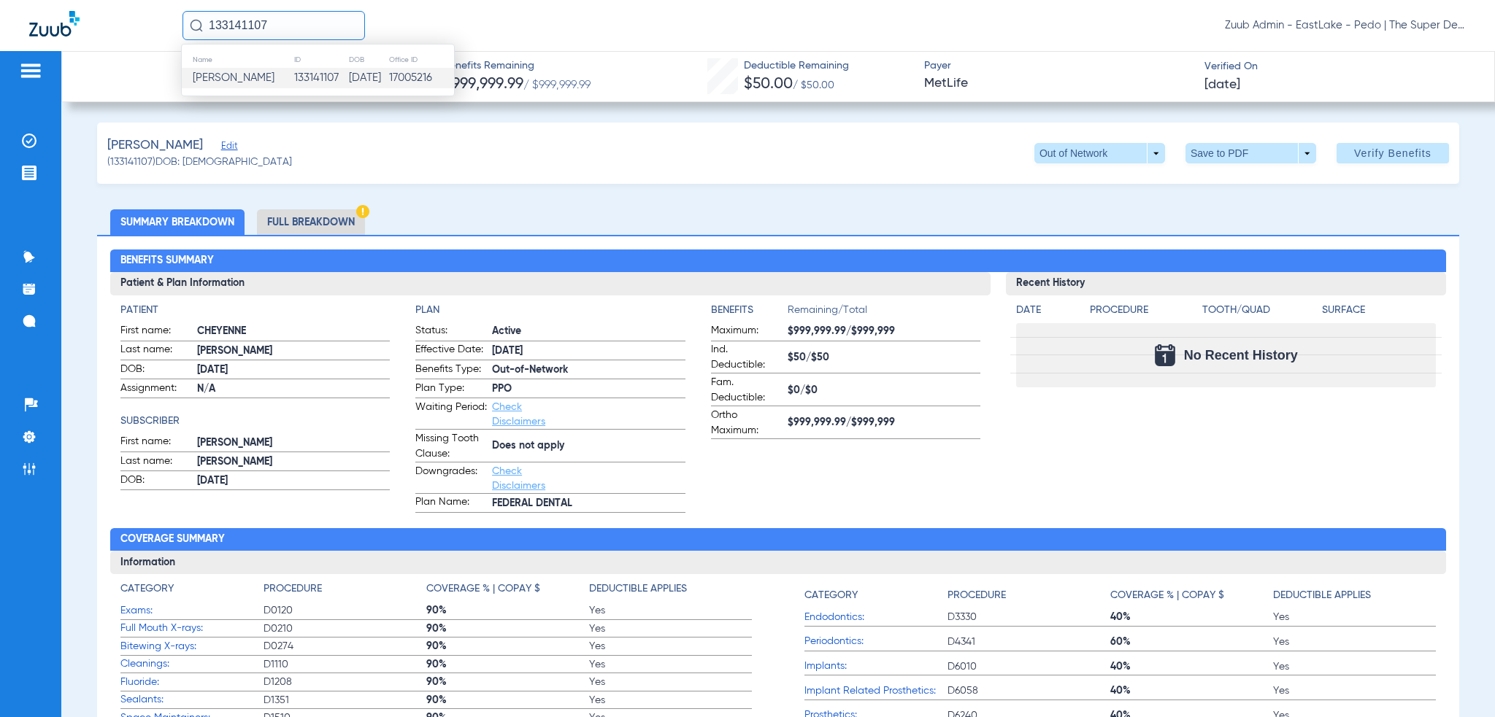 The height and width of the screenshot is (717, 1495). I want to click on span: Bitewing X-rays:, so click(192, 647).